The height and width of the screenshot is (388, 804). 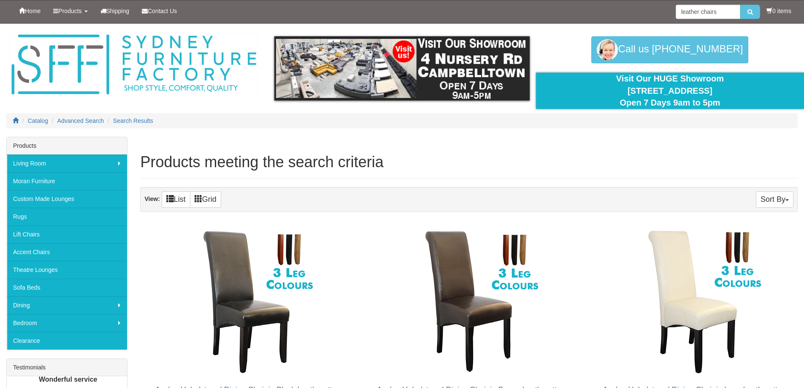 What do you see at coordinates (67, 287) in the screenshot?
I see `a: Sofa Beds` at bounding box center [67, 287].